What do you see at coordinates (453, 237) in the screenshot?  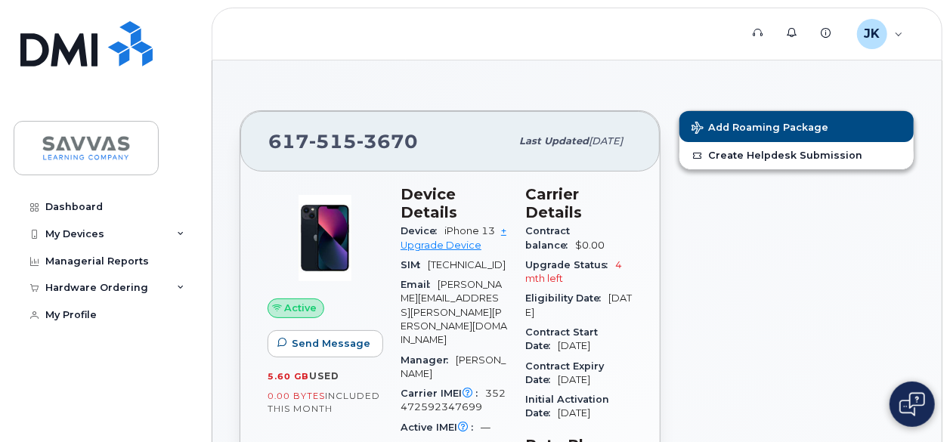 I see `a: + Upgrade Device` at bounding box center [453, 237].